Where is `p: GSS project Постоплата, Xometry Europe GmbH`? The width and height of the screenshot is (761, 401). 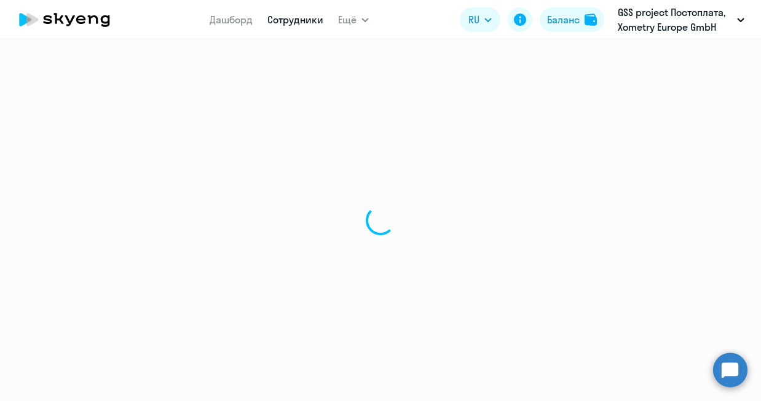
p: GSS project Постоплата, Xometry Europe GmbH is located at coordinates (675, 20).